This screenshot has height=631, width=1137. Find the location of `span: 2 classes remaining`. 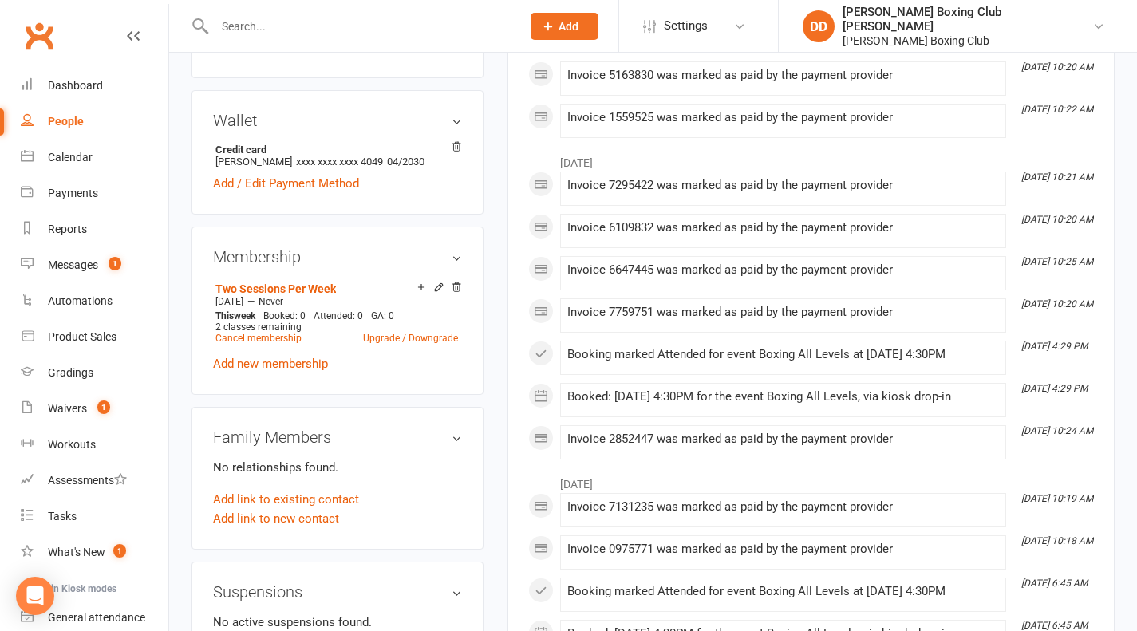

span: 2 classes remaining is located at coordinates (258, 327).